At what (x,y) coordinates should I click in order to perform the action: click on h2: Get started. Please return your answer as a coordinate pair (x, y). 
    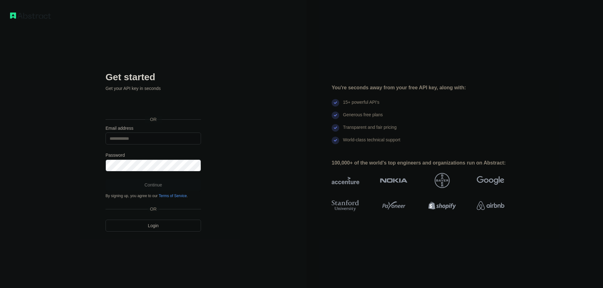
    Looking at the image, I should click on (153, 77).